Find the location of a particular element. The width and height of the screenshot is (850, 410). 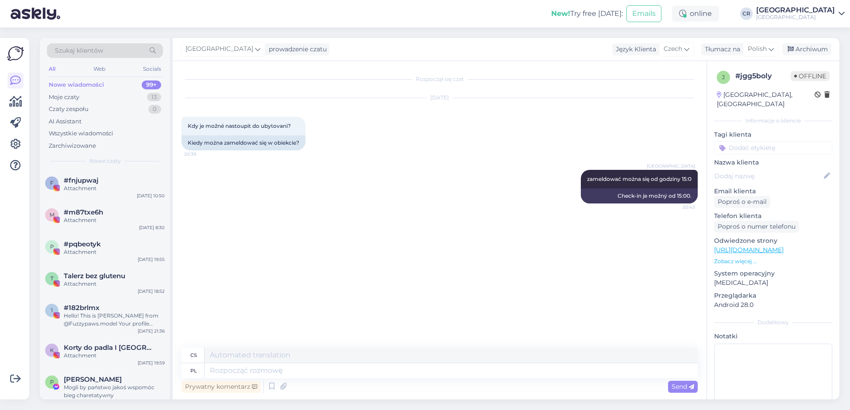

div: Informacje o kliencie is located at coordinates (773, 121).